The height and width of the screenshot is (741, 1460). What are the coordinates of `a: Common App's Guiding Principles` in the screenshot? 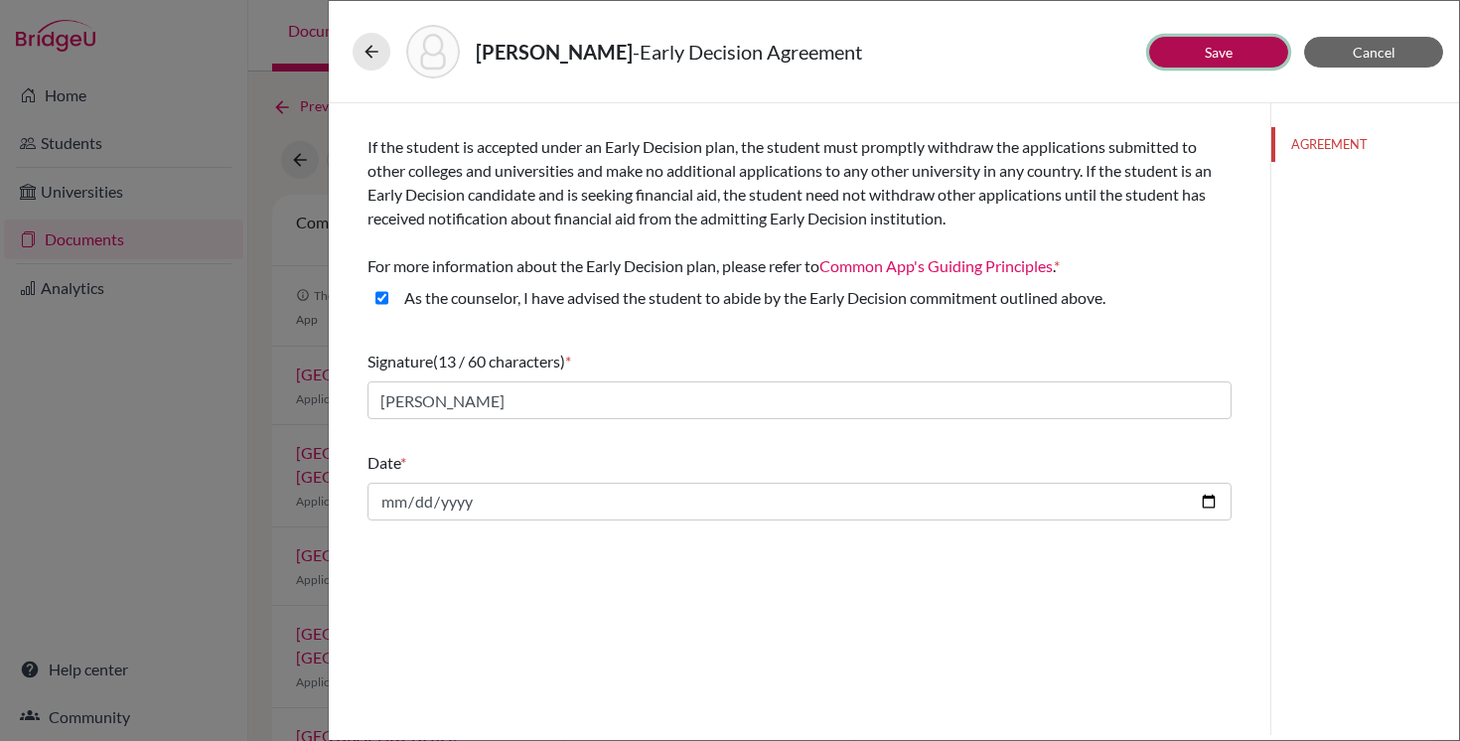 It's located at (936, 265).